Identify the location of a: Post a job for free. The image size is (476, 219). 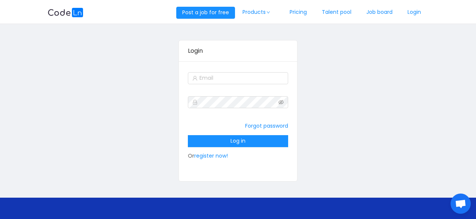
(206, 12).